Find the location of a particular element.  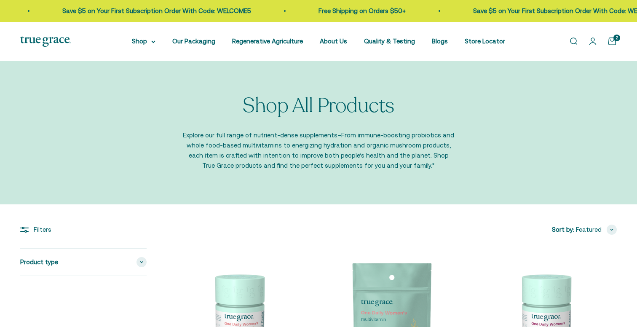

p: Explore our full range of nutrient-dense supplements–From immune-boosting probiotics and whole fo... is located at coordinates (318, 150).